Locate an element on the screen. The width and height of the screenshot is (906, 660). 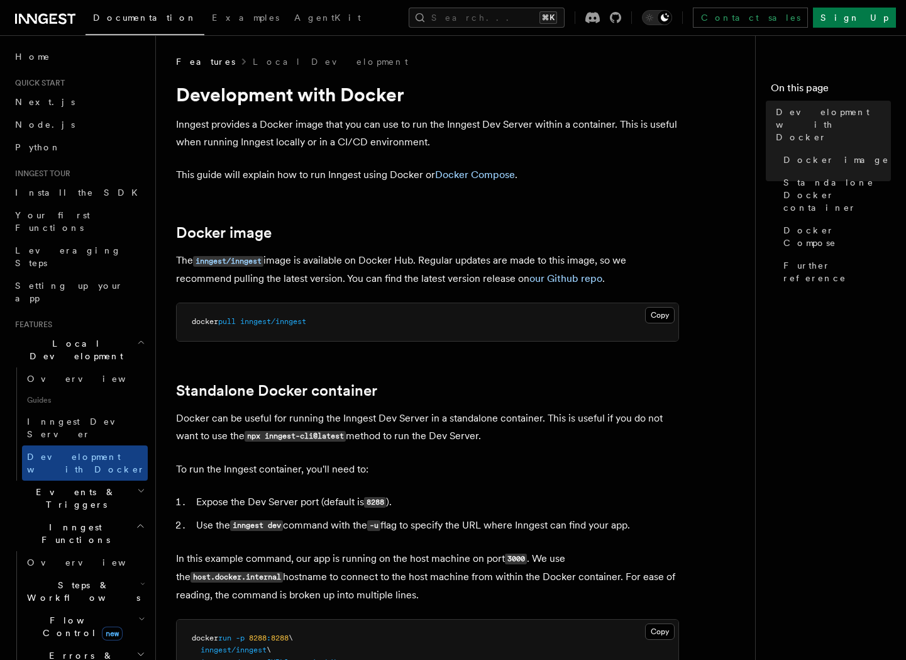
span: Your first Functions is located at coordinates (52, 221).